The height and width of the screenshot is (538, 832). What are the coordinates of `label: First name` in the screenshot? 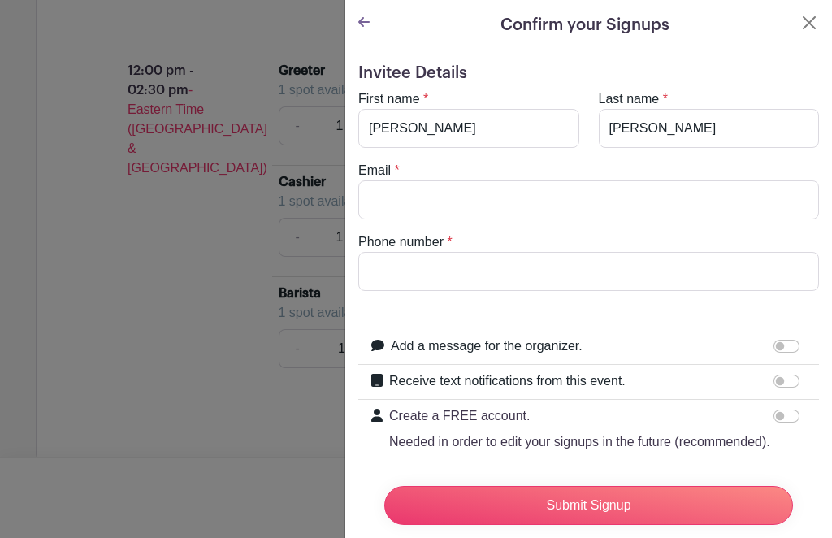 It's located at (389, 99).